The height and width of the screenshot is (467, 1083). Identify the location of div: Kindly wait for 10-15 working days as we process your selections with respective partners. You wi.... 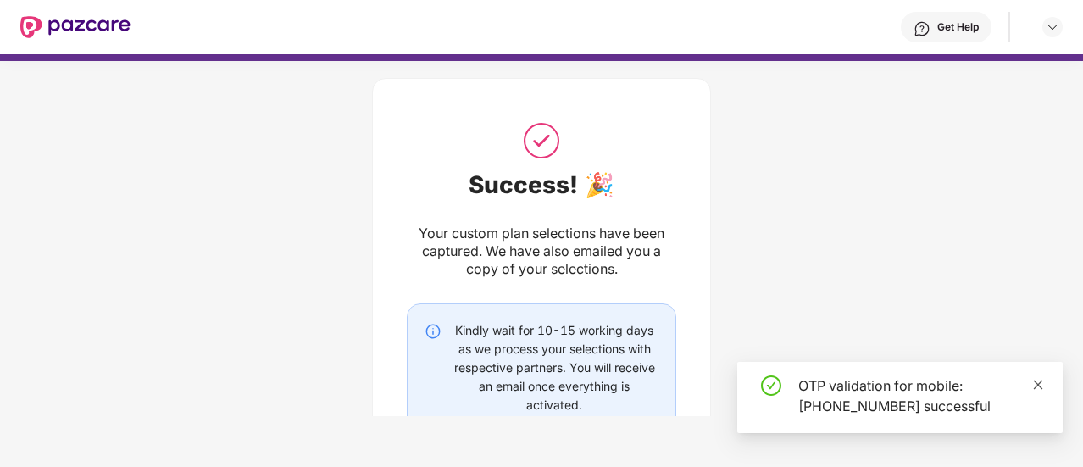
(554, 368).